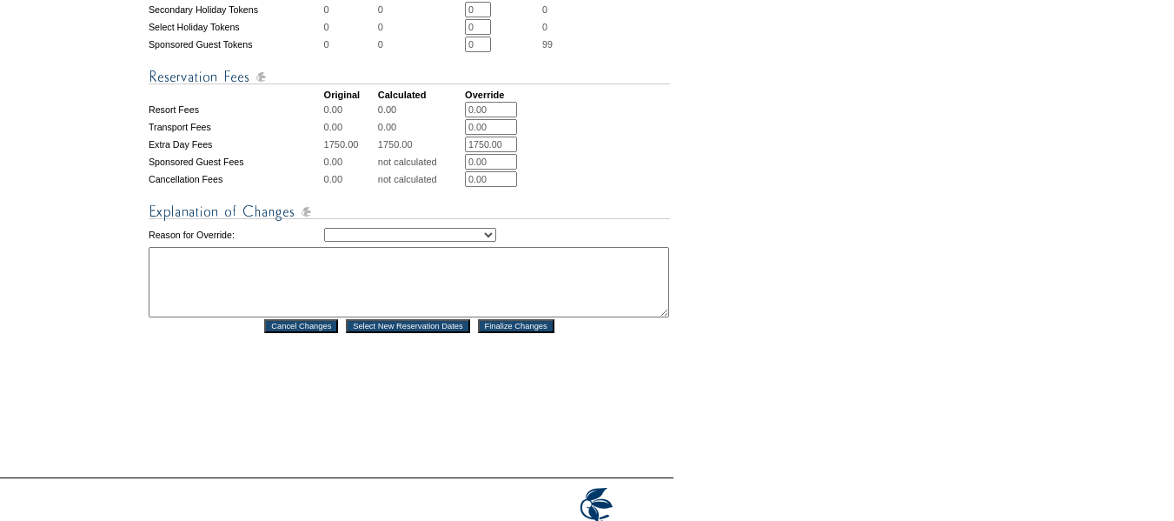  Describe the element at coordinates (548, 44) in the screenshot. I see `span: 99` at that location.